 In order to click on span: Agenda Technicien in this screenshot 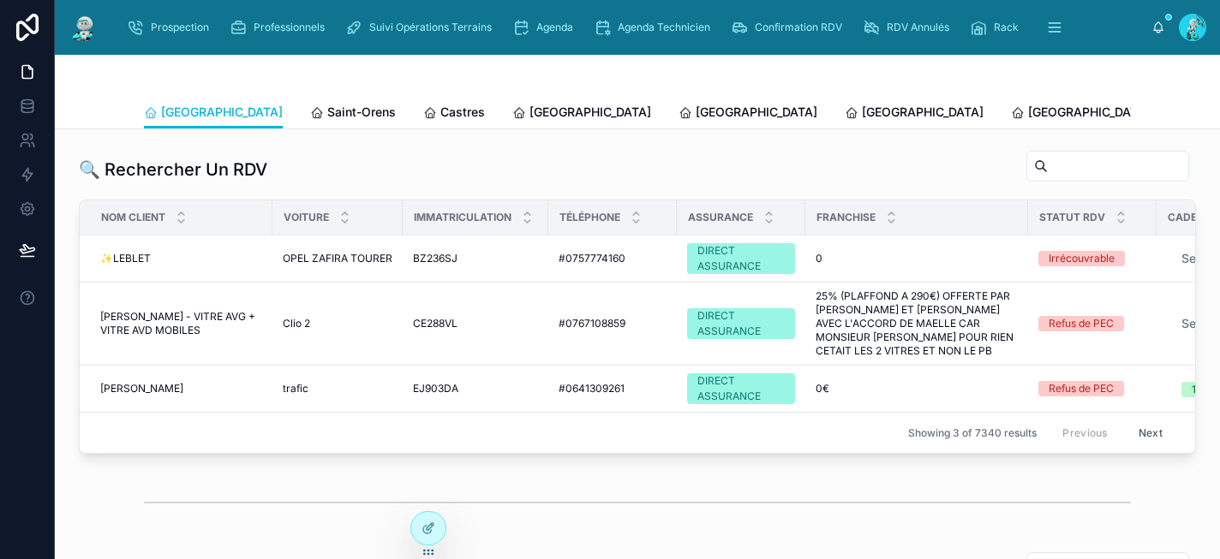, I will do `click(664, 27)`.